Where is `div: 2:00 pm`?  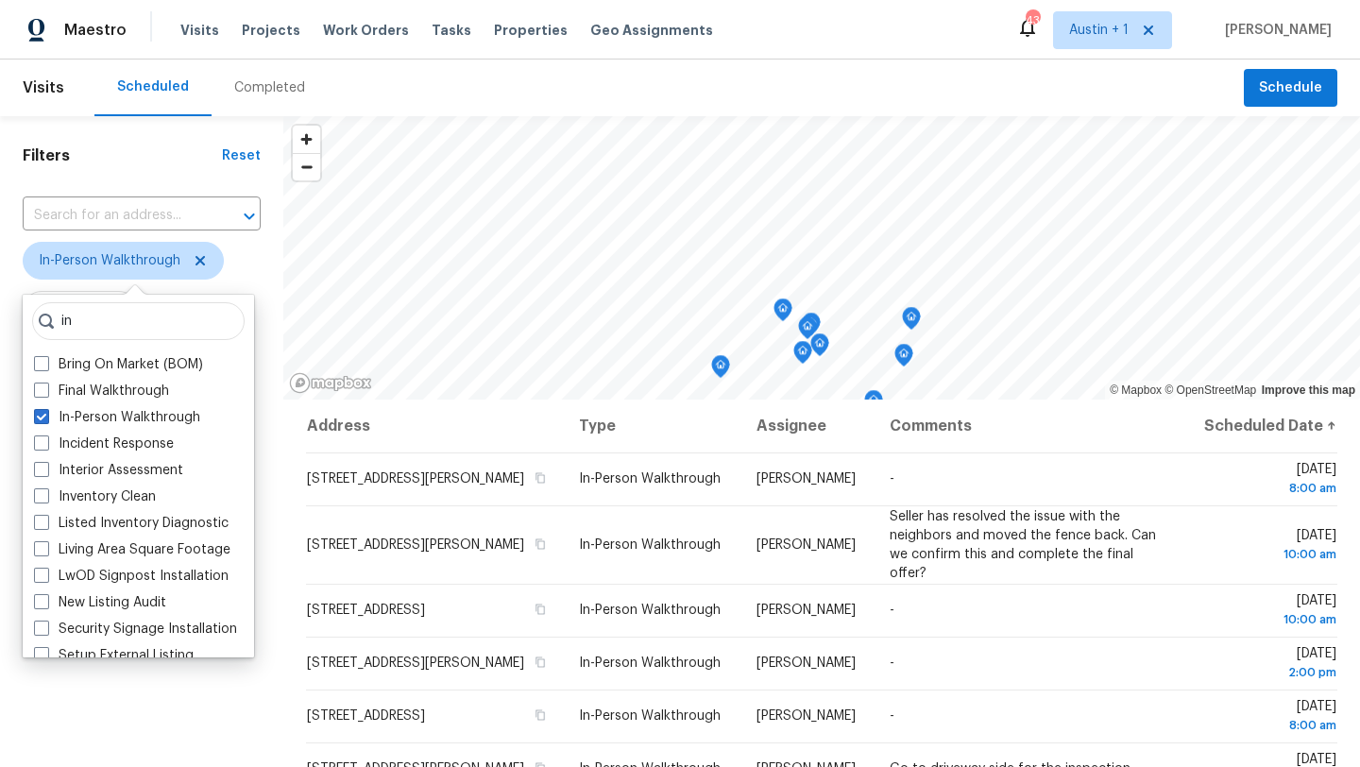 div: 2:00 pm is located at coordinates (1267, 672).